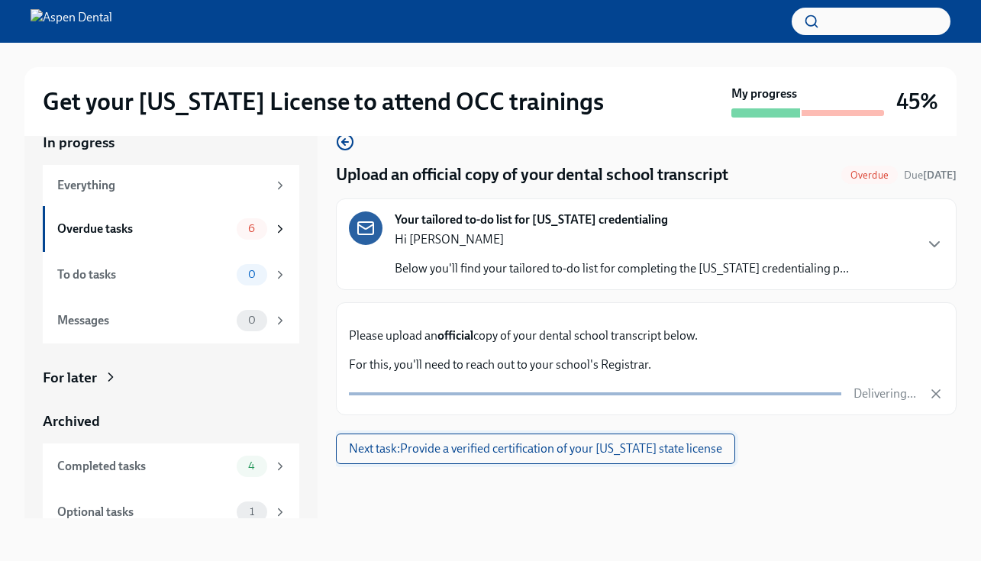 The height and width of the screenshot is (561, 981). Describe the element at coordinates (162, 186) in the screenshot. I see `div: Everything` at that location.